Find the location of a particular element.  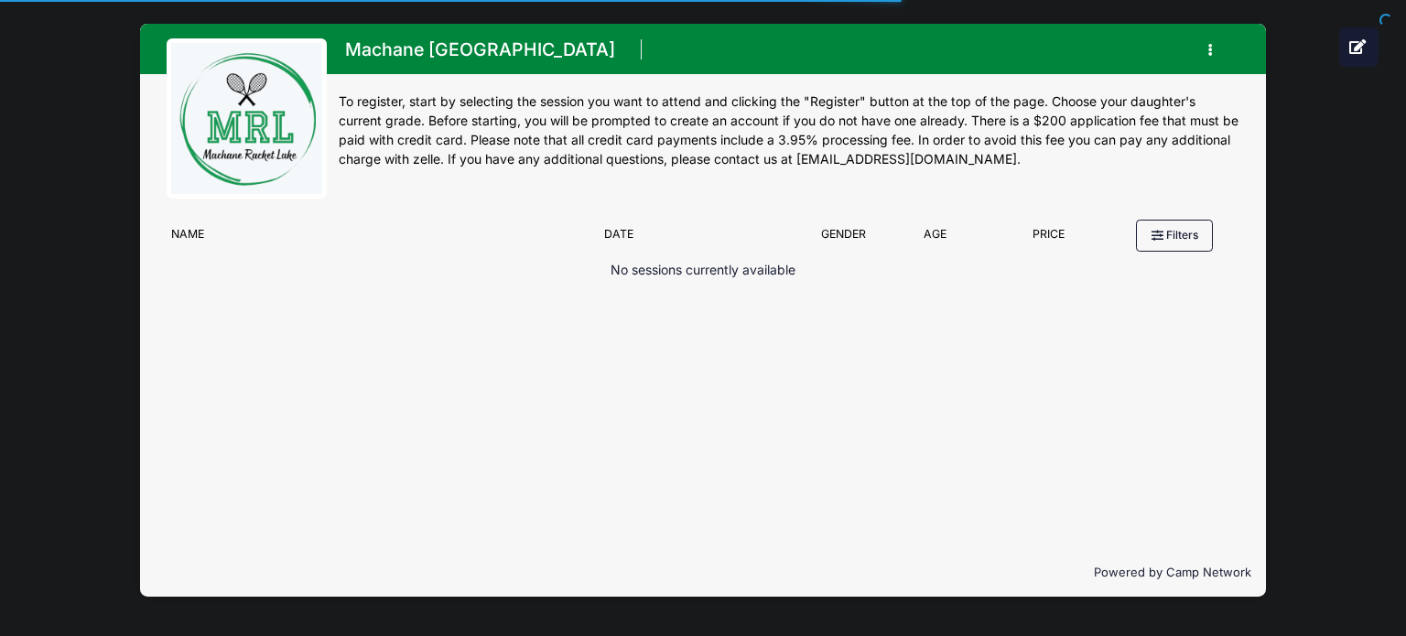

div: To register, start by selecting the session you want to attend and clicking the "Register" button... is located at coordinates (789, 131).